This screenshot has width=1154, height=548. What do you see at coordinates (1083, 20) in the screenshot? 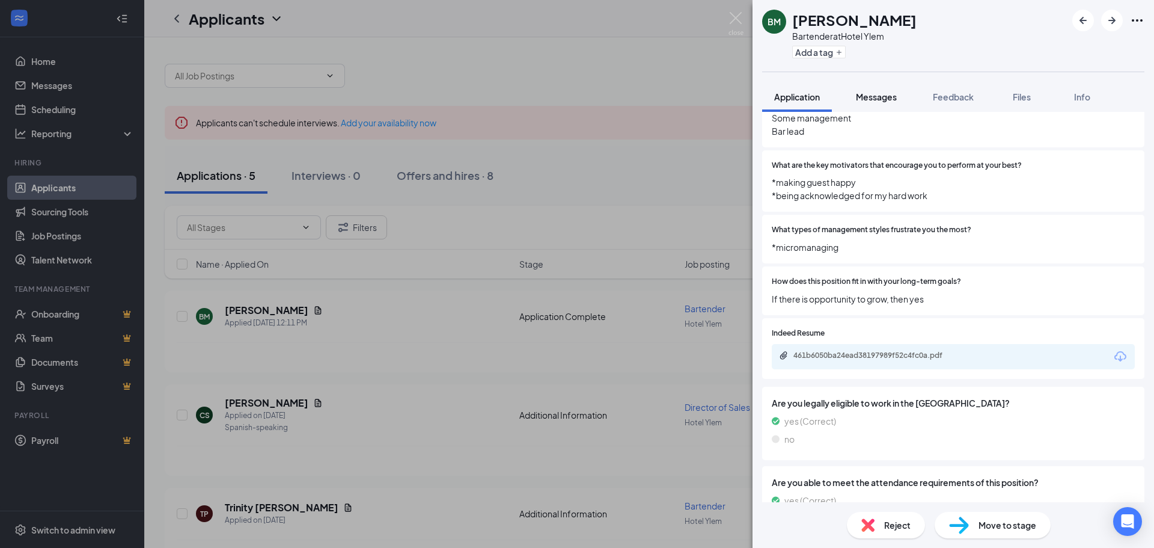
I see `svg: ArrowLeftNew` at bounding box center [1083, 20].